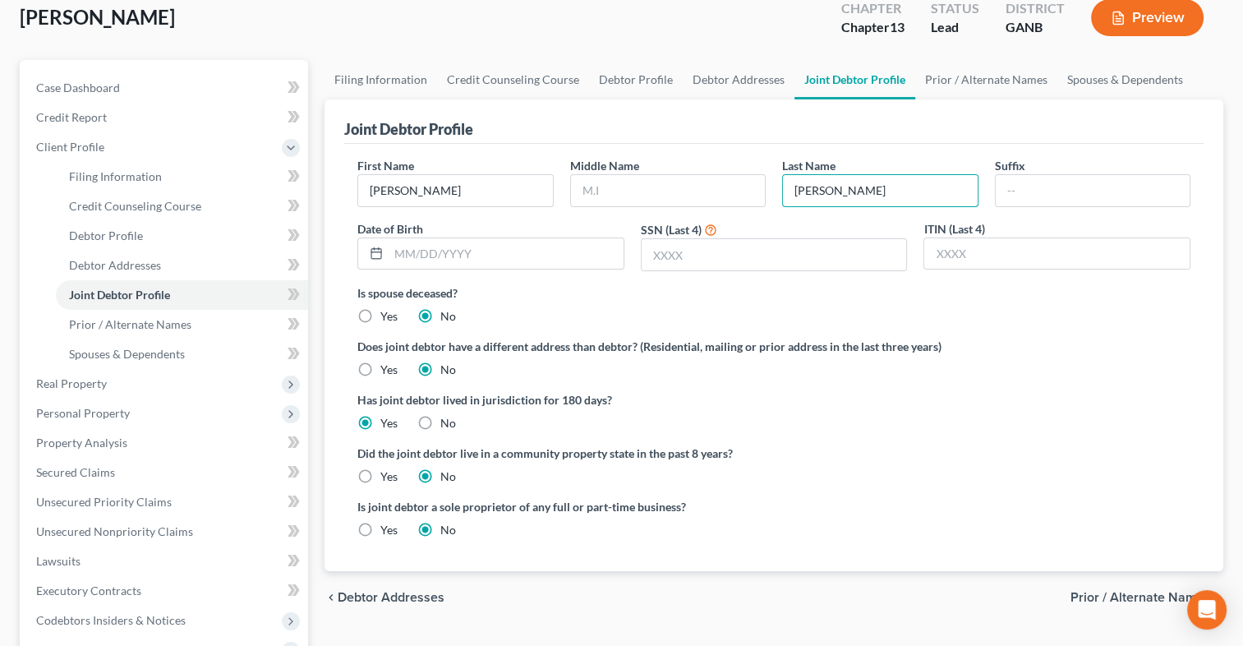 Image resolution: width=1243 pixels, height=646 pixels. Describe the element at coordinates (668, 191) in the screenshot. I see `input: M.I` at that location.